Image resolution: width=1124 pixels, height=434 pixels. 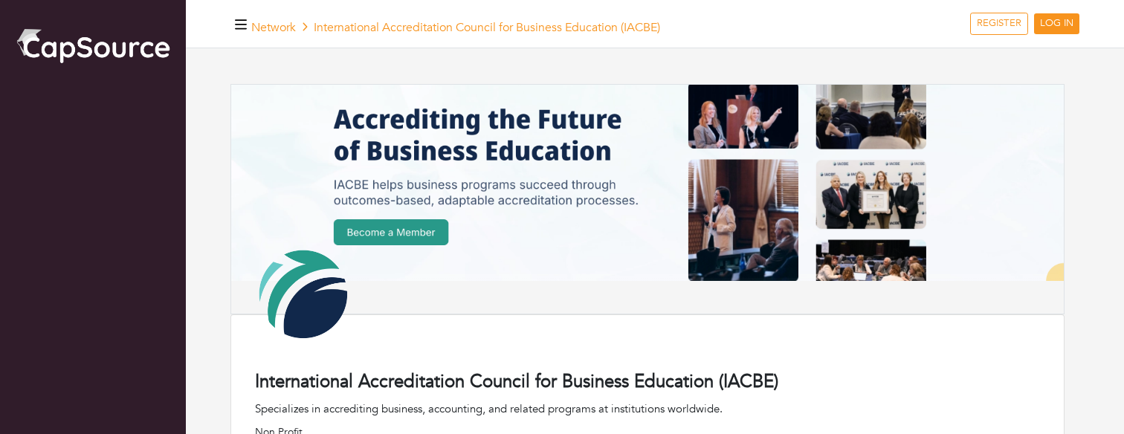 What do you see at coordinates (1056, 24) in the screenshot?
I see `a: LOG IN` at bounding box center [1056, 24].